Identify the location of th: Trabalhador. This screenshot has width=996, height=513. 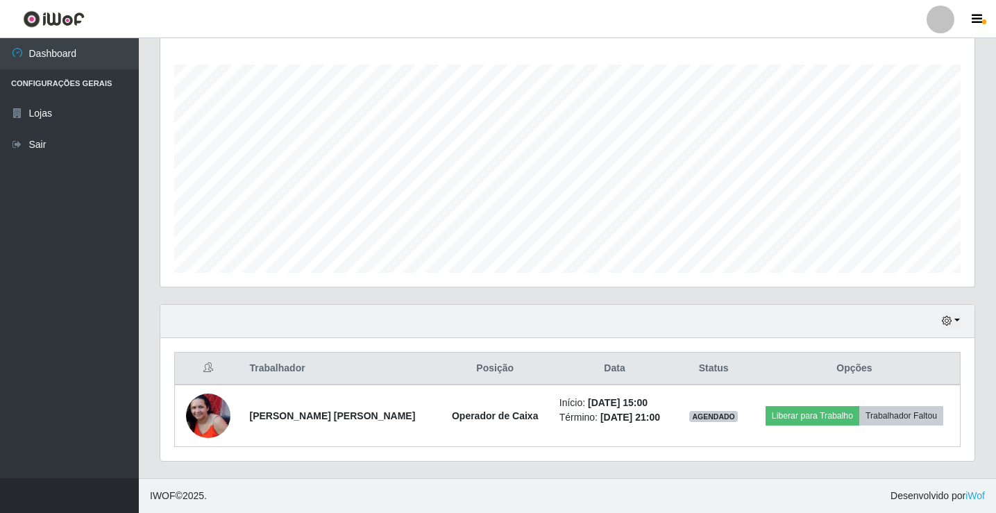
(340, 369).